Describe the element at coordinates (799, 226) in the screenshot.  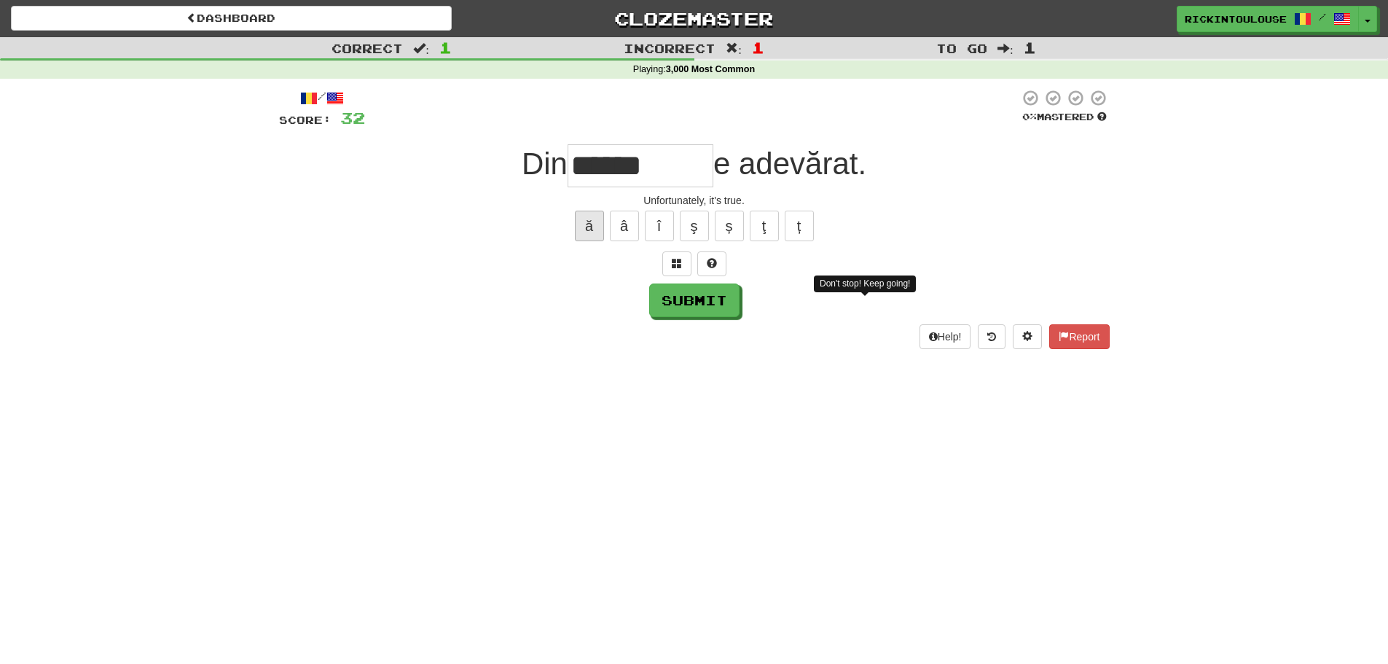
I see `button: ț` at that location.